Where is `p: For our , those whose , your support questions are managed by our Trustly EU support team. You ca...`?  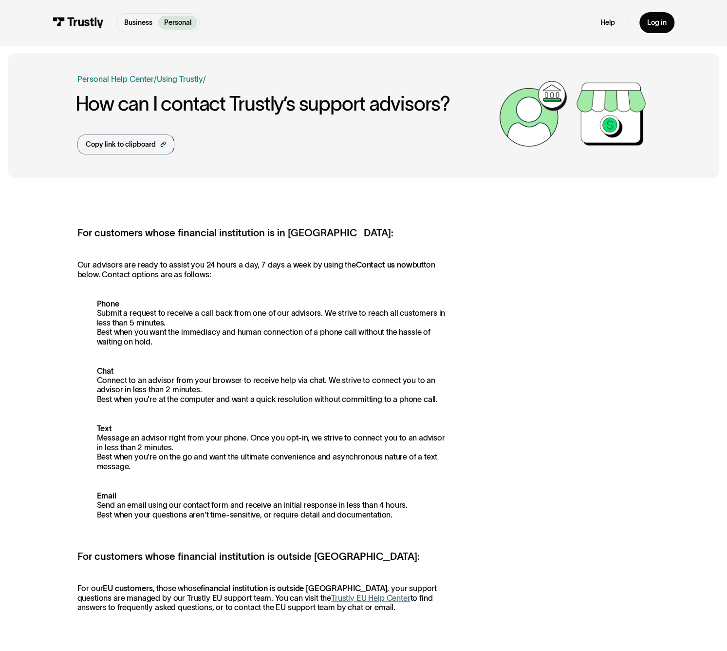 p: For our , those whose , your support questions are managed by our Trustly EU support team. You ca... is located at coordinates (262, 598).